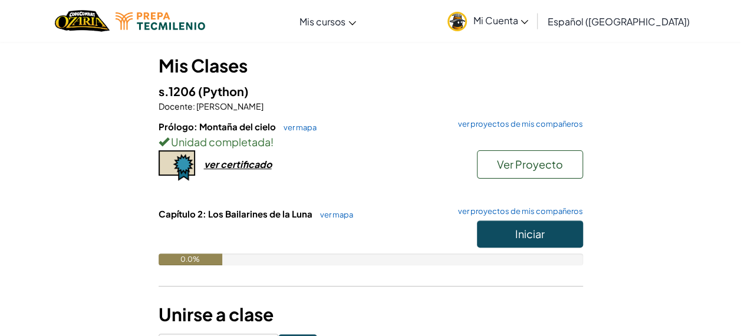 The width and height of the screenshot is (741, 336). What do you see at coordinates (178, 91) in the screenshot?
I see `span: s.1206` at bounding box center [178, 91].